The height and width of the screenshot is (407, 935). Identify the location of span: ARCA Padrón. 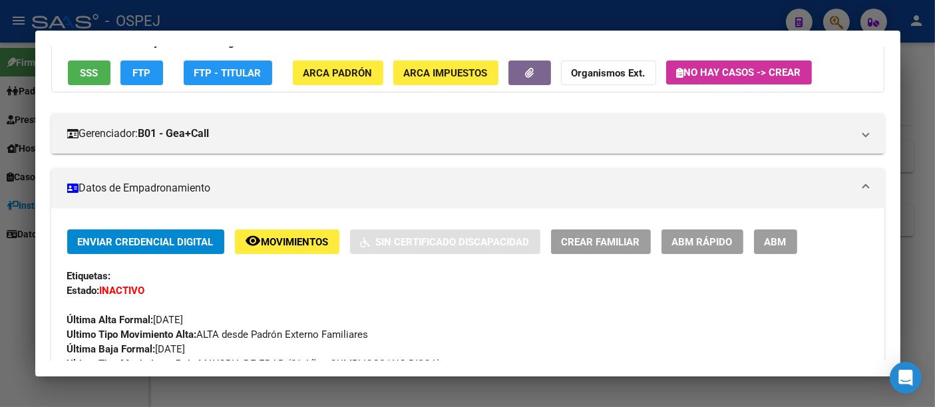
(338, 73).